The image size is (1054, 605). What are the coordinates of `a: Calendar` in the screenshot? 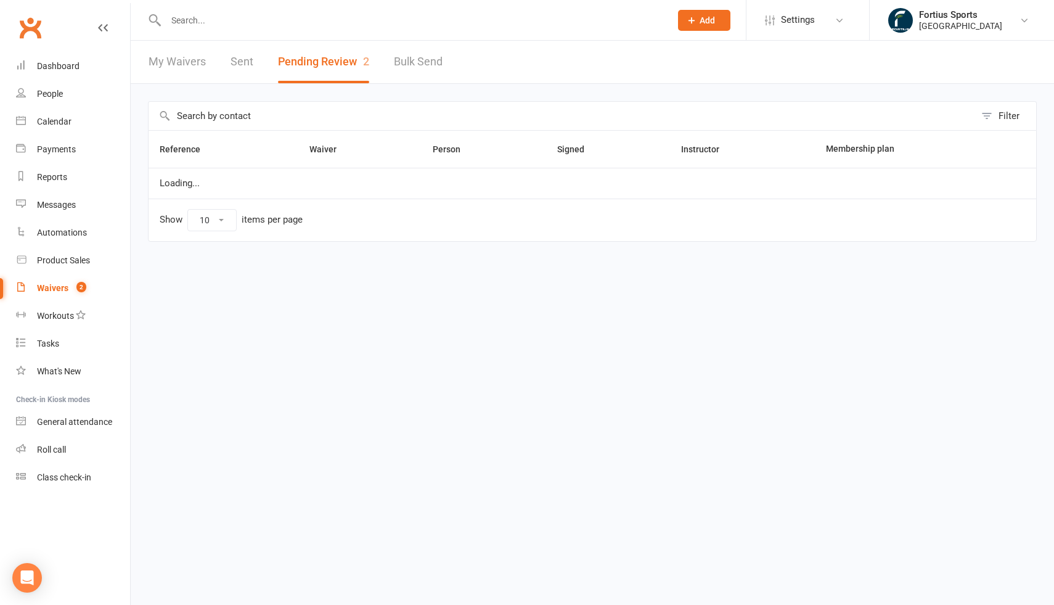 It's located at (73, 121).